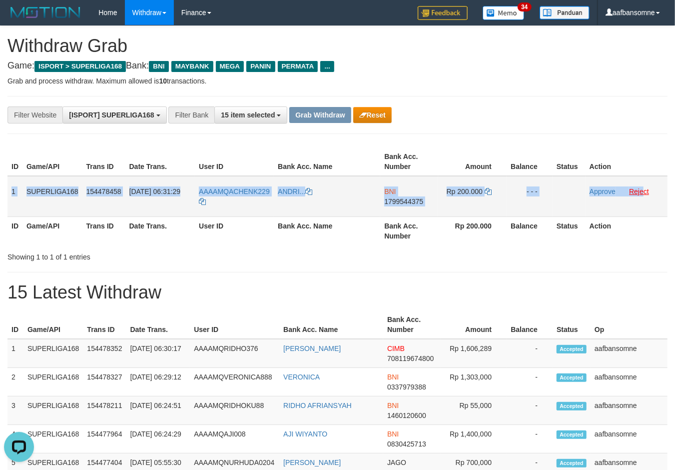  Describe the element at coordinates (443, 13) in the screenshot. I see `img: Feedback.jpg` at that location.